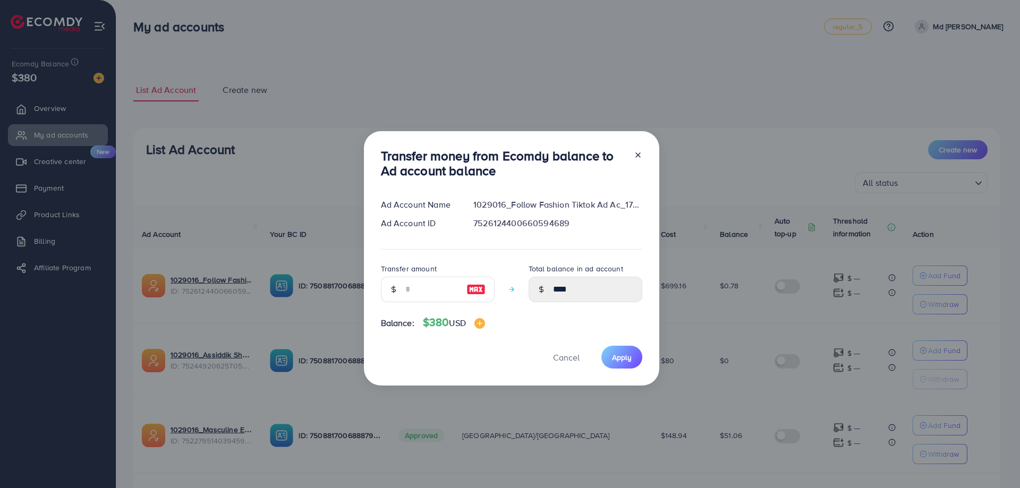 The height and width of the screenshot is (488, 1020). What do you see at coordinates (454, 323) in the screenshot?
I see `h4: $380` at bounding box center [454, 323].